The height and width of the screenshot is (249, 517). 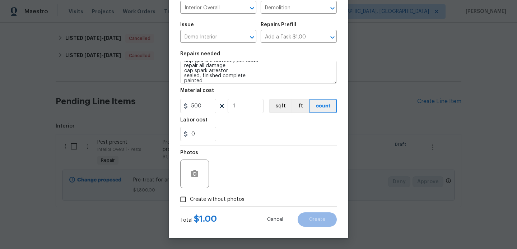 I want to click on h5: Material cost, so click(x=197, y=90).